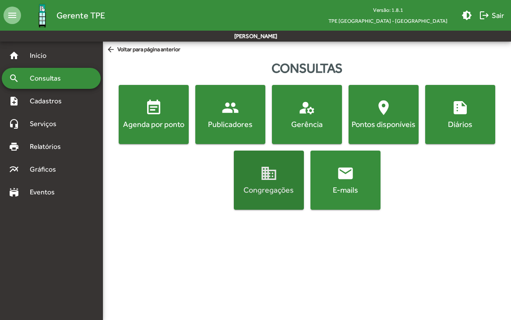  What do you see at coordinates (14, 192) in the screenshot?
I see `mat-icon: stadium` at bounding box center [14, 192].